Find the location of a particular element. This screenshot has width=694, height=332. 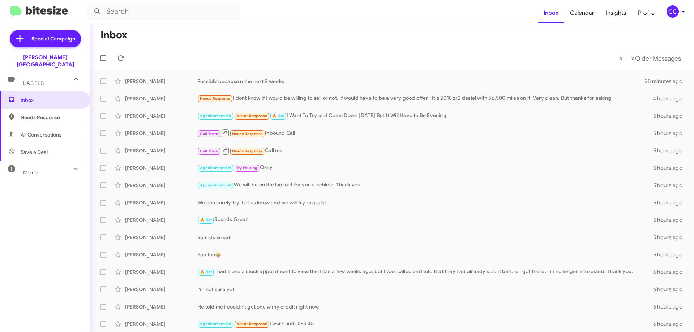

div: You too😝 is located at coordinates (425, 255).